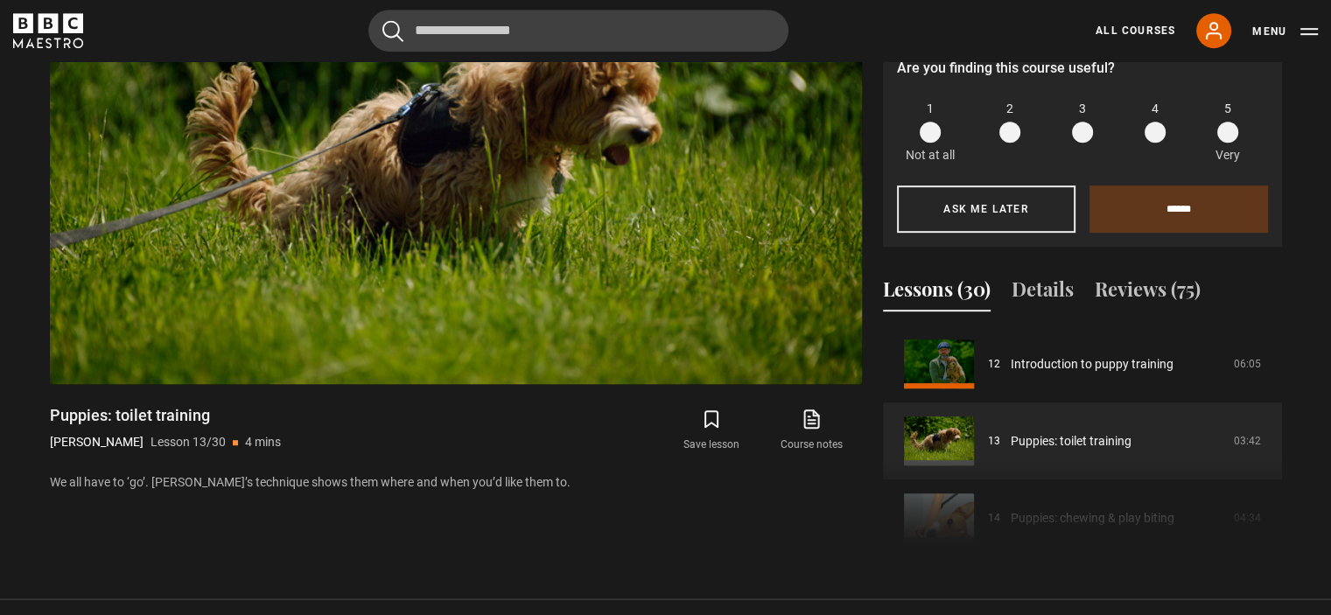 The width and height of the screenshot is (1331, 615). Describe the element at coordinates (1083, 109) in the screenshot. I see `span: 3` at that location.